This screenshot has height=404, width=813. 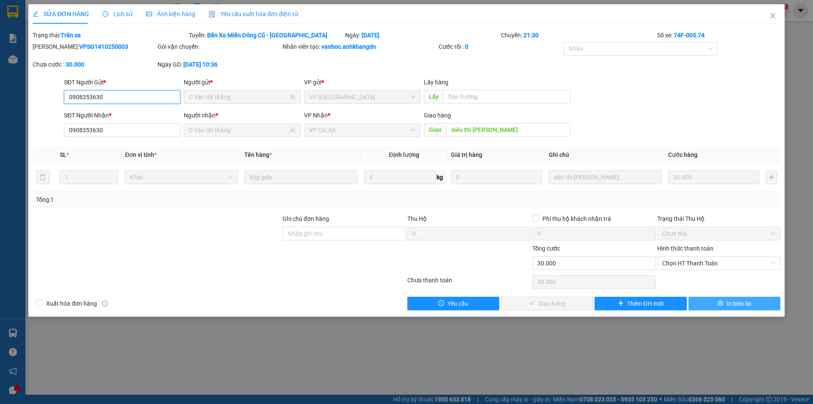 I want to click on div: Chưa cước :, so click(x=94, y=64).